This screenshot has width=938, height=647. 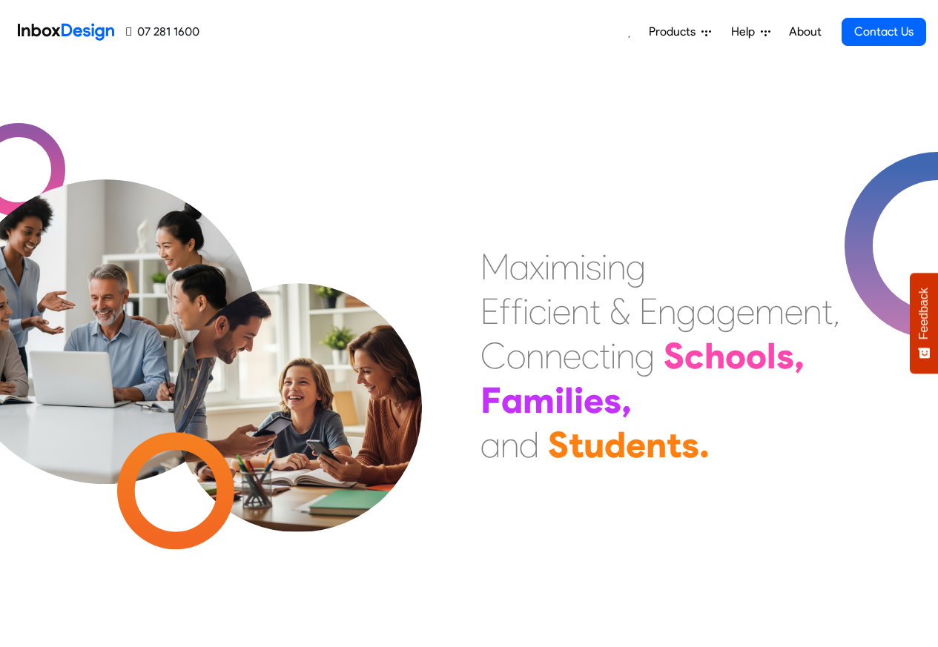 I want to click on div: Maximising Efficient & Engagement, Connecting Schools, Families, and Students., so click(x=660, y=356).